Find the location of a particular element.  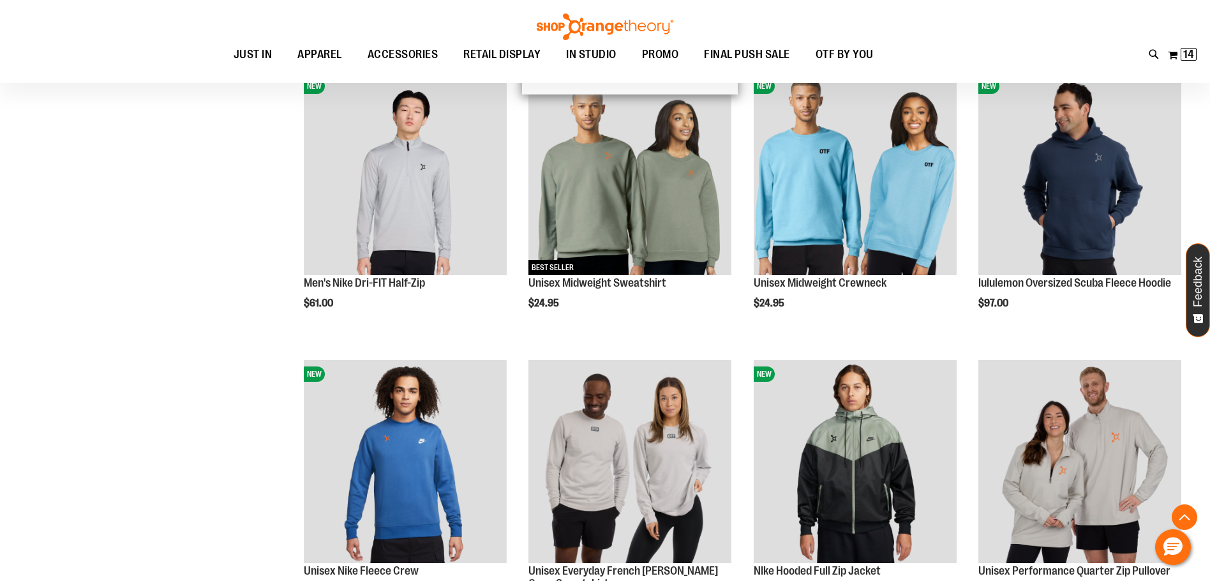

span: FINAL PUSH SALE is located at coordinates (747, 54).